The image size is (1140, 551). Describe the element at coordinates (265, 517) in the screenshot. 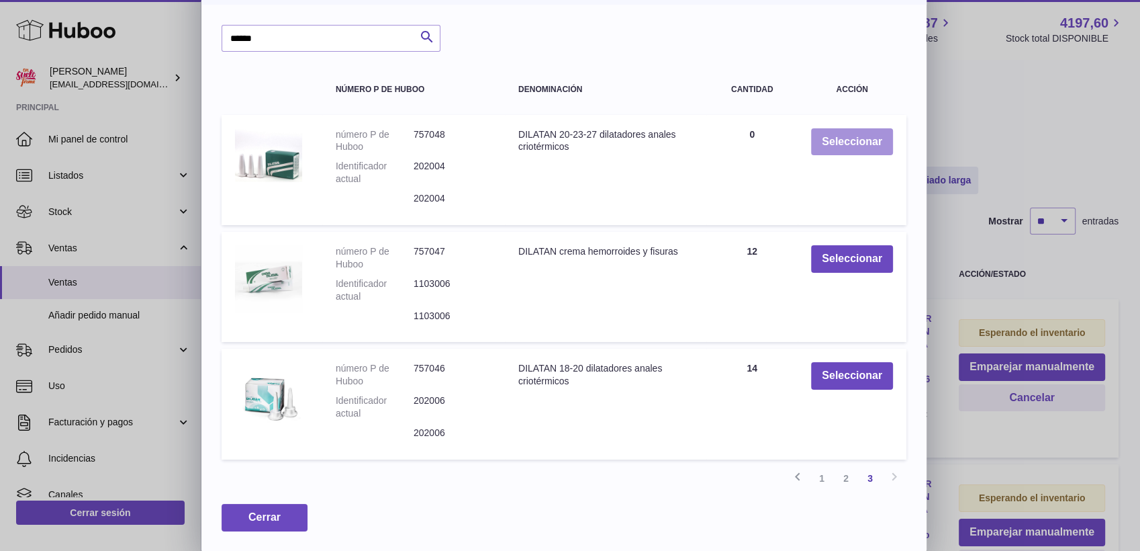

I see `button: Cerrar` at that location.